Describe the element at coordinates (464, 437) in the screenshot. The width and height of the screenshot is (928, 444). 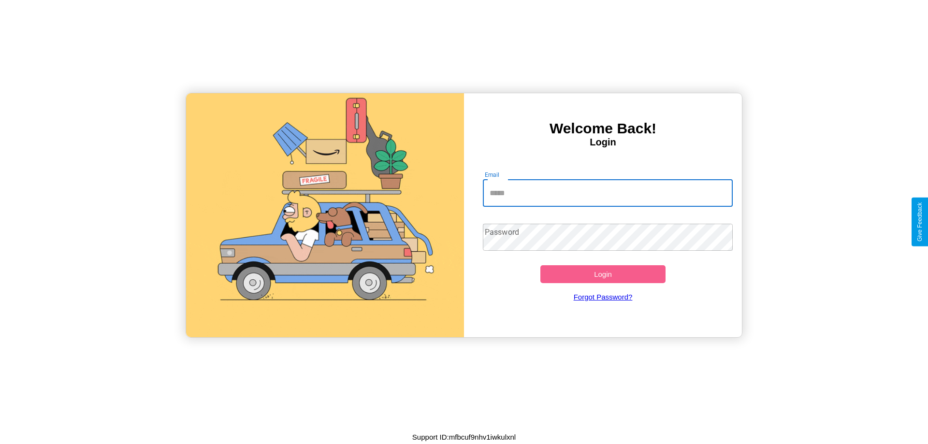
I see `p: Support ID: mfbcuf9nhv1iwkulxnl` at that location.